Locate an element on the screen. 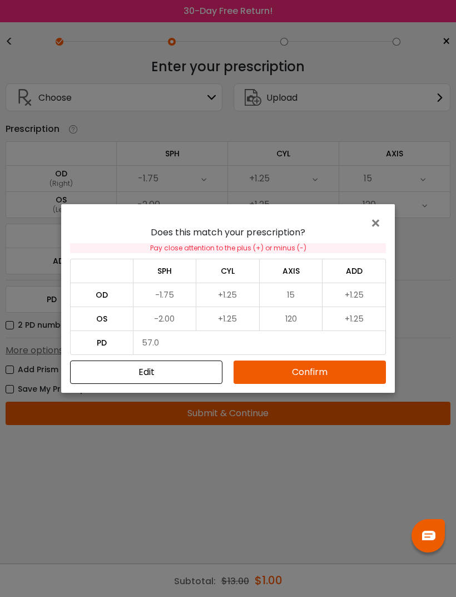 This screenshot has width=456, height=597. td: OS is located at coordinates (102, 318).